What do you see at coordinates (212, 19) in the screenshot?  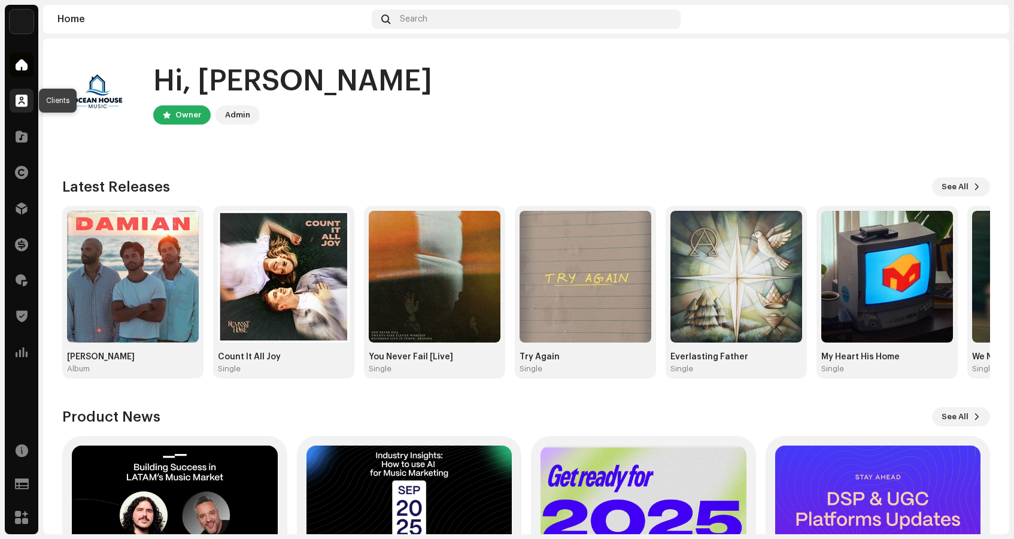 I see `div: Home` at bounding box center [212, 19].